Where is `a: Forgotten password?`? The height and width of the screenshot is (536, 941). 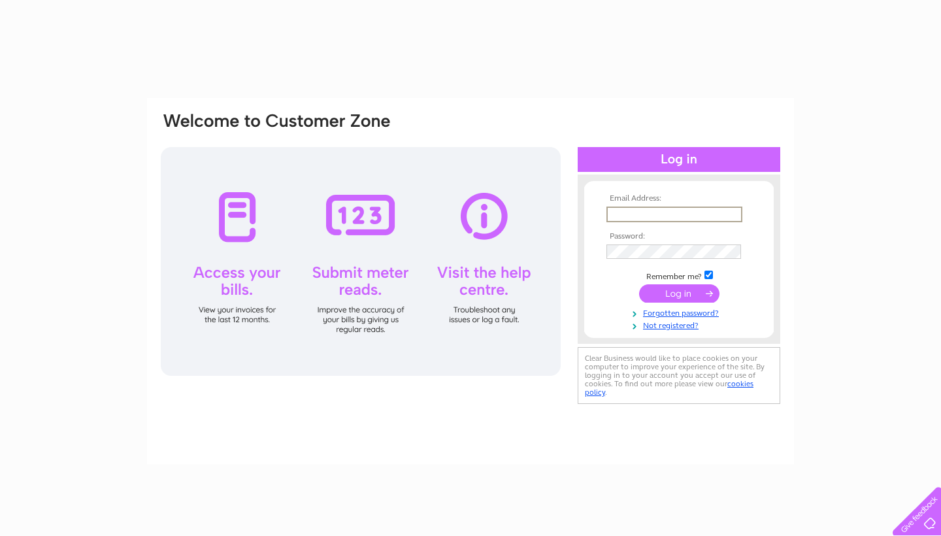 a: Forgotten password? is located at coordinates (680, 312).